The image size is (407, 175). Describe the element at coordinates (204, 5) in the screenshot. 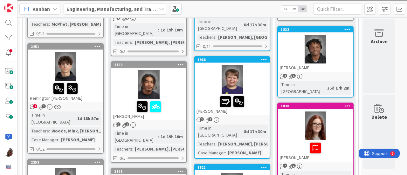

I see `div: Sort A > Z` at that location.